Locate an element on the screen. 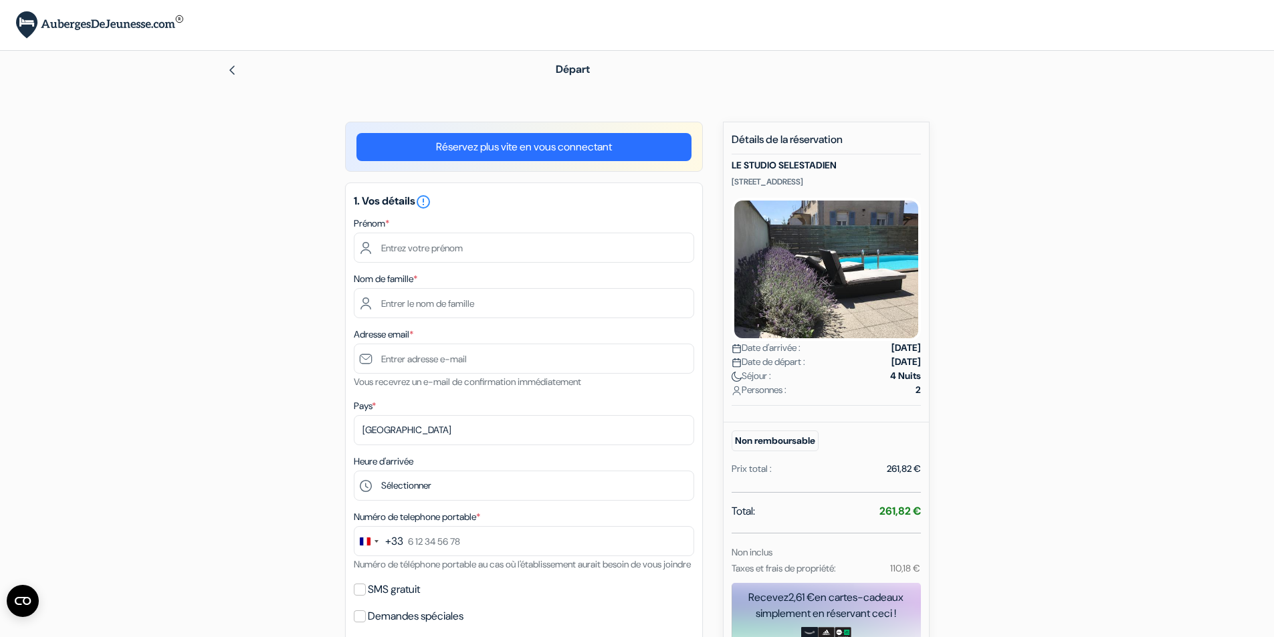 The height and width of the screenshot is (637, 1274). div: +33 is located at coordinates (394, 542).